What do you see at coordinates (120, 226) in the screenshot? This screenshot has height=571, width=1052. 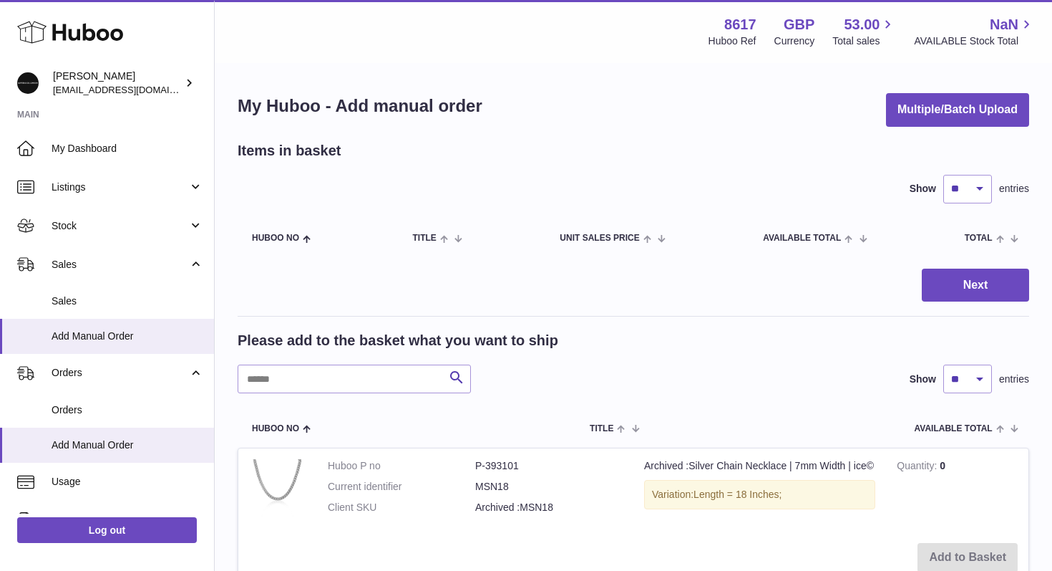 I see `span: Stock` at bounding box center [120, 226].